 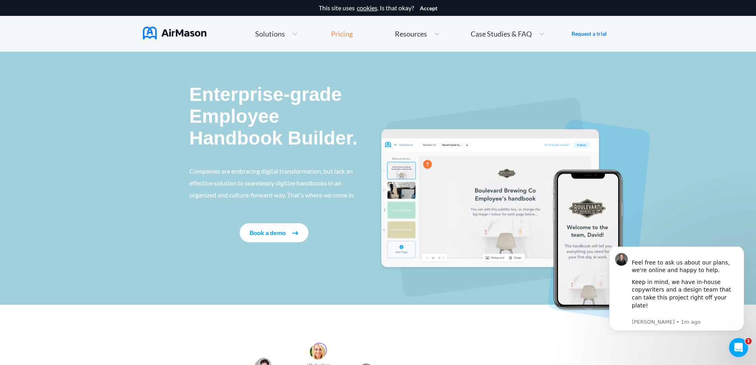 I want to click on span: Case Studies & FAQ, so click(x=501, y=34).